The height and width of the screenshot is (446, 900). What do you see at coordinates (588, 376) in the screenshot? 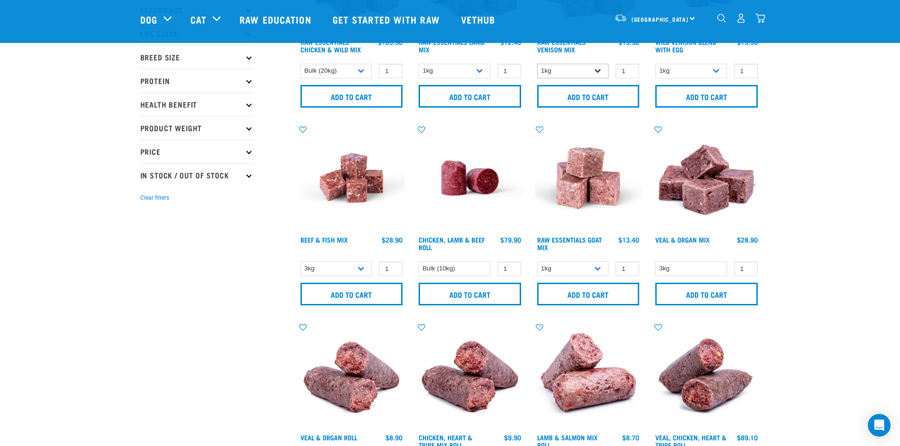
I see `img: 1261 Lamb Salmon Roll 01` at bounding box center [588, 376].